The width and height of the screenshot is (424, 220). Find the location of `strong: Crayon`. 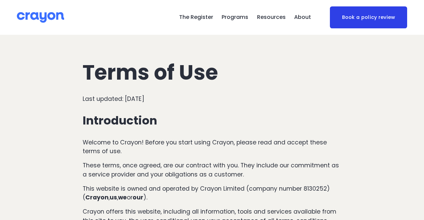

strong: Crayon is located at coordinates (97, 197).